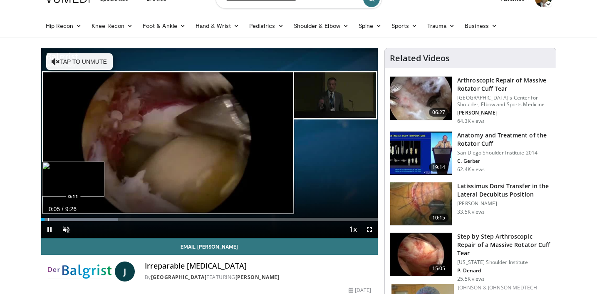  What do you see at coordinates (79, 62) in the screenshot?
I see `button: Tap to unmute` at bounding box center [79, 62].